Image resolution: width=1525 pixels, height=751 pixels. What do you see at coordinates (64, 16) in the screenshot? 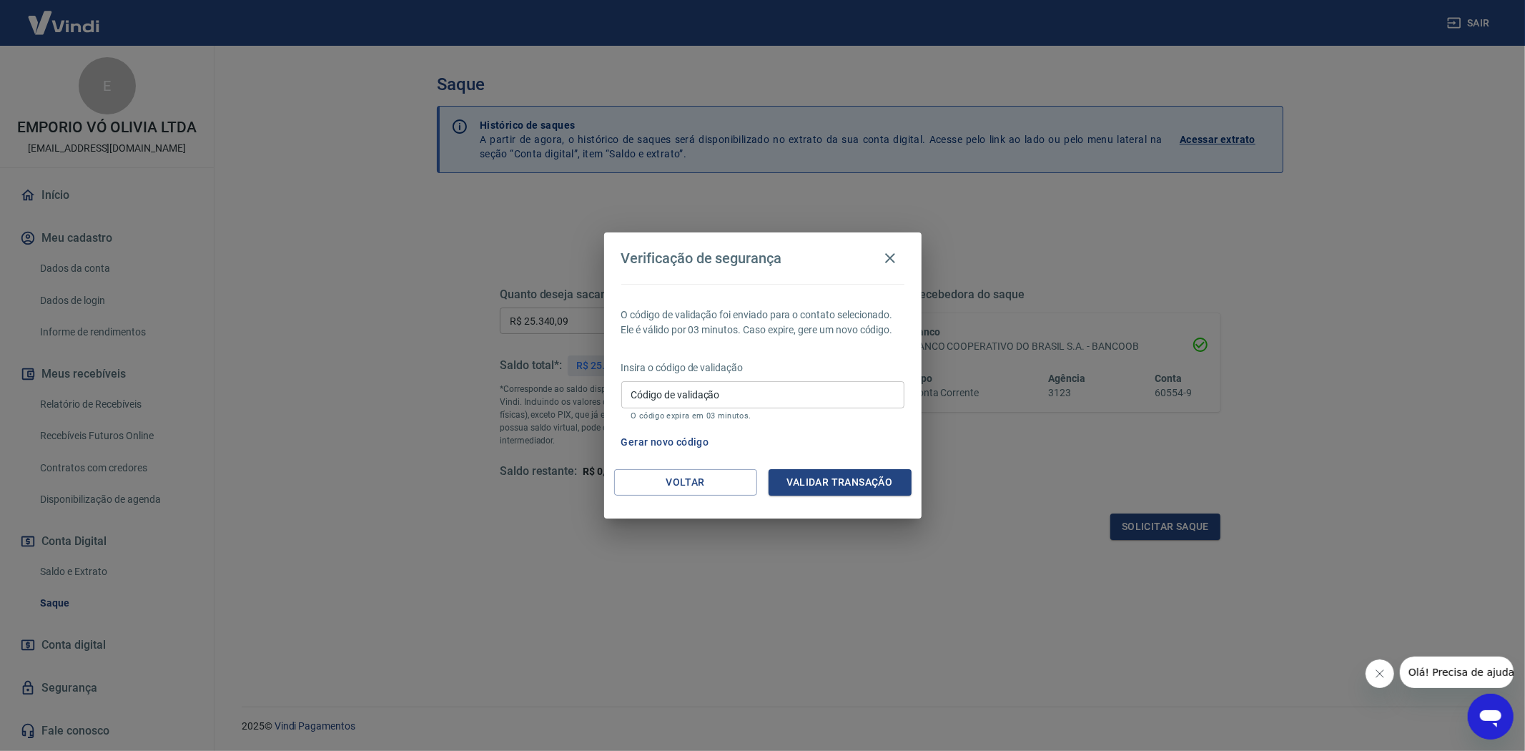
I see `span: Olá! Precisa de ajuda?` at bounding box center [64, 16].